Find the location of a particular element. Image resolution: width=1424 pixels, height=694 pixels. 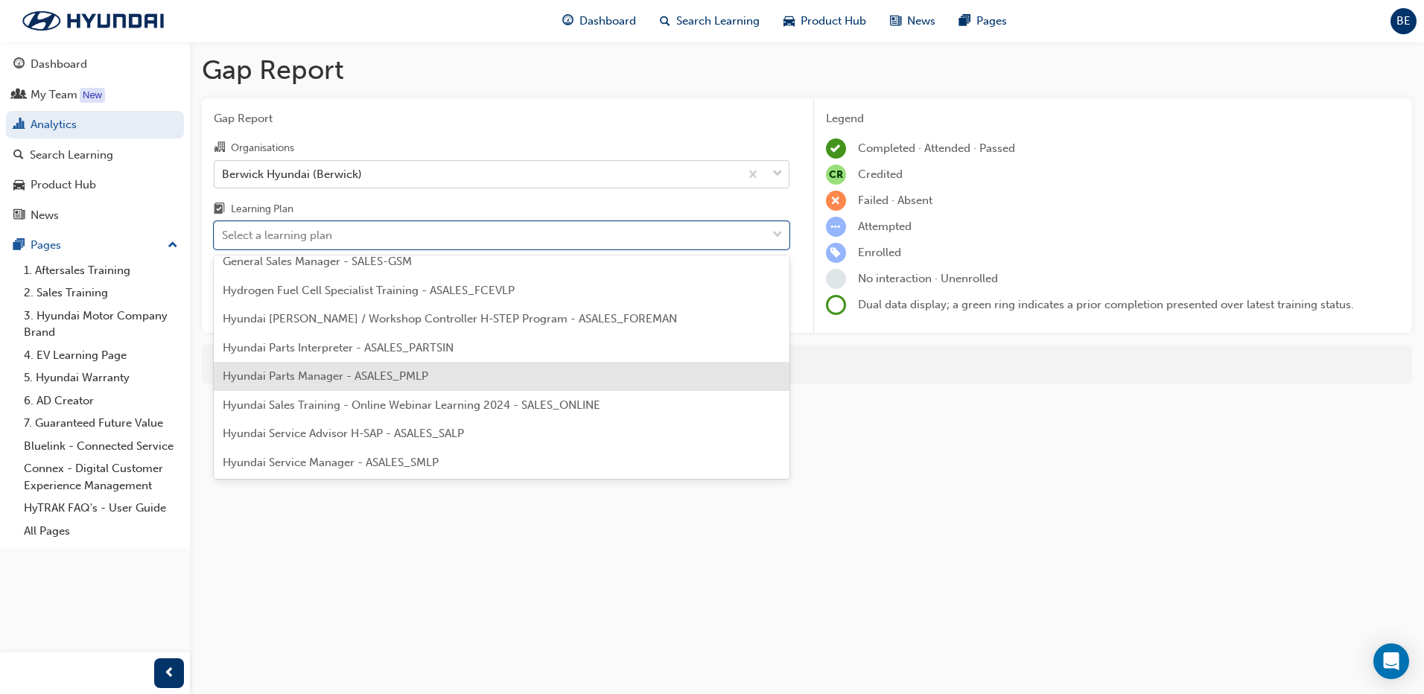

span: Hyundai Service Advisor H-SAP - ASALES_SALP is located at coordinates (343, 433).